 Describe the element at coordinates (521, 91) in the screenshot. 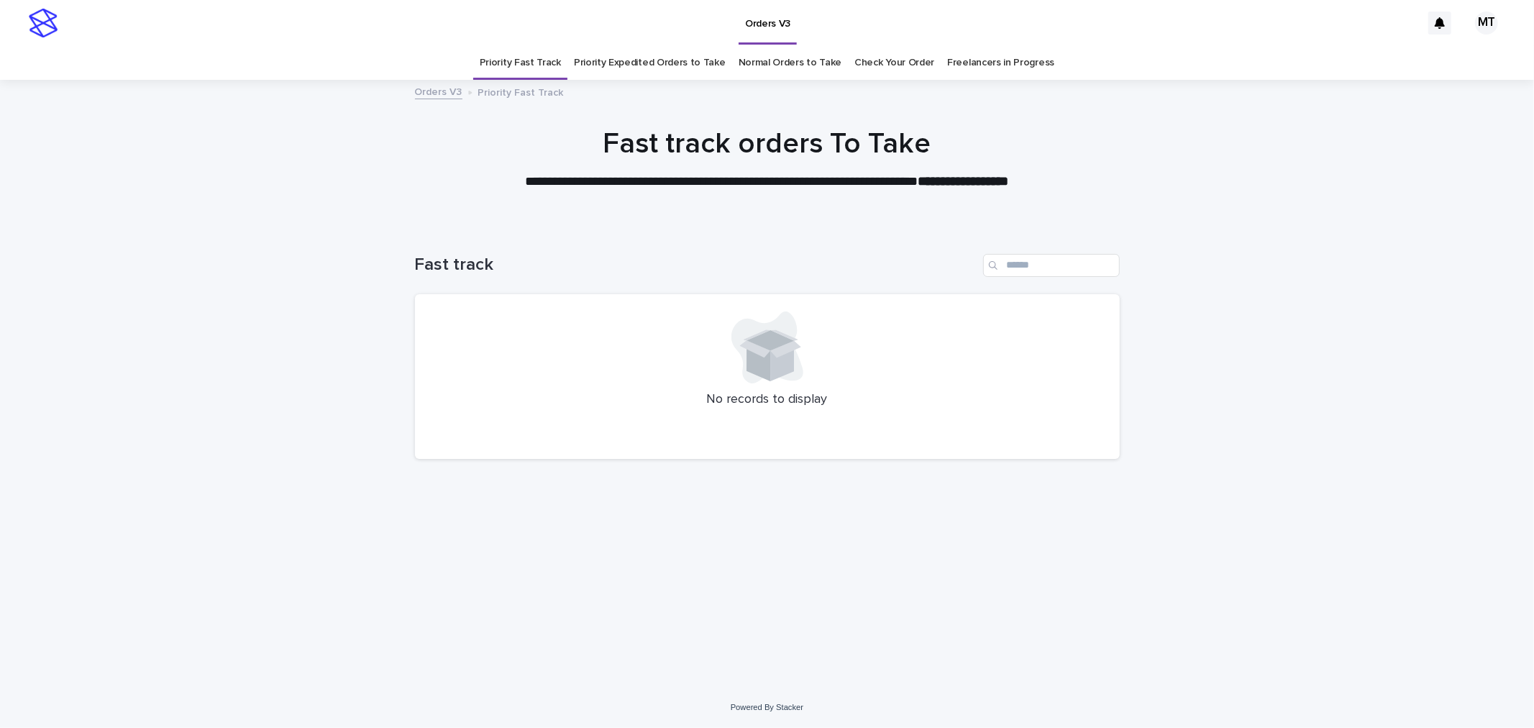

I see `p: Priority Fast Track` at that location.